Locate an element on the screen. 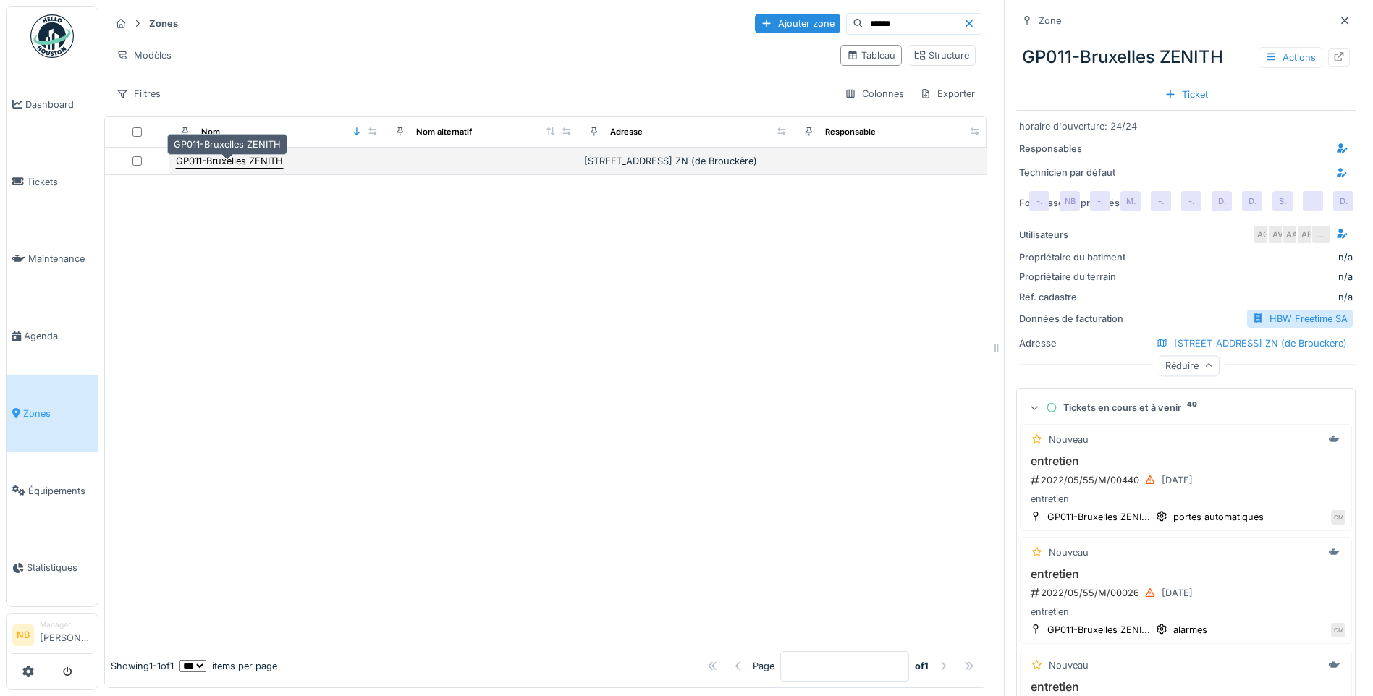 The width and height of the screenshot is (1373, 696). div: M. is located at coordinates (1131, 201).